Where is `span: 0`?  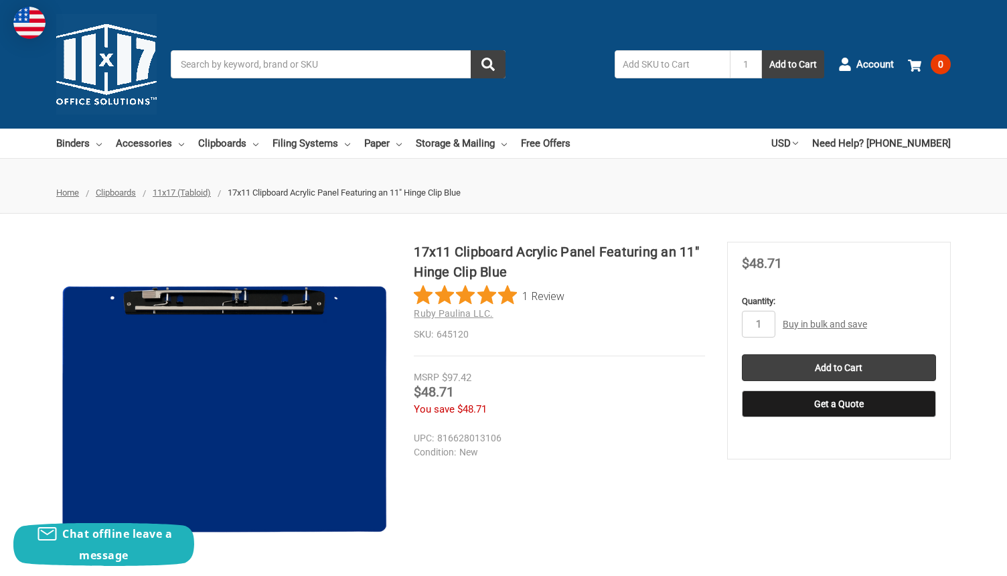 span: 0 is located at coordinates (941, 64).